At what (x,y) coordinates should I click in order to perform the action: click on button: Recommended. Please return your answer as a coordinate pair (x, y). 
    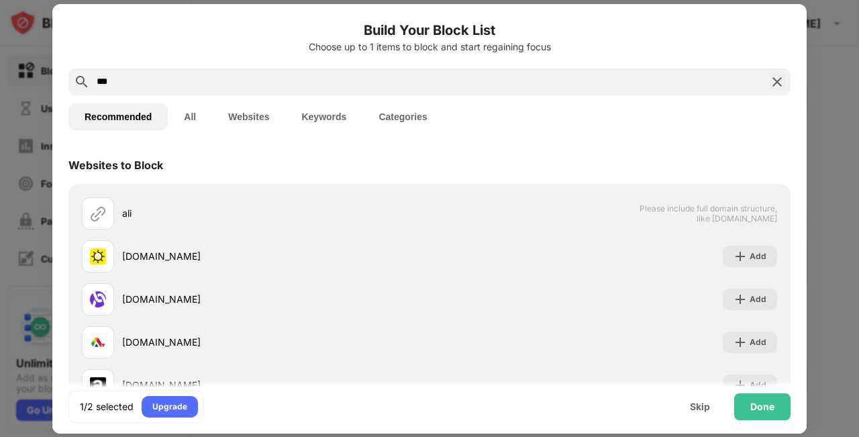
    Looking at the image, I should click on (118, 117).